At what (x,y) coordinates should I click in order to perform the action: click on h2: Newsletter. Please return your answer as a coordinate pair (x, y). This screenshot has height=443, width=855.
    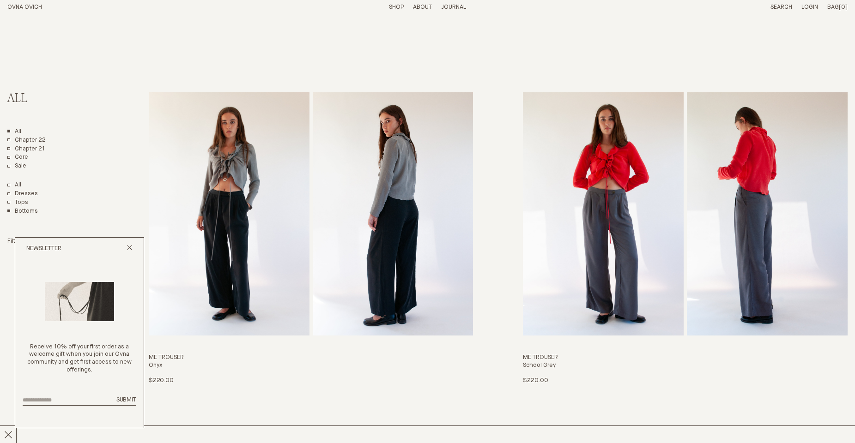
    Looking at the image, I should click on (44, 249).